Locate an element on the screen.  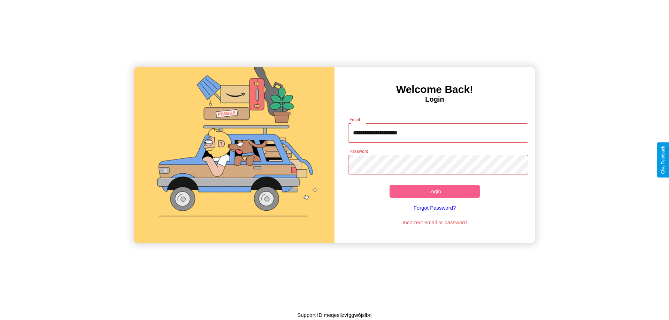
label: Email is located at coordinates (355, 119).